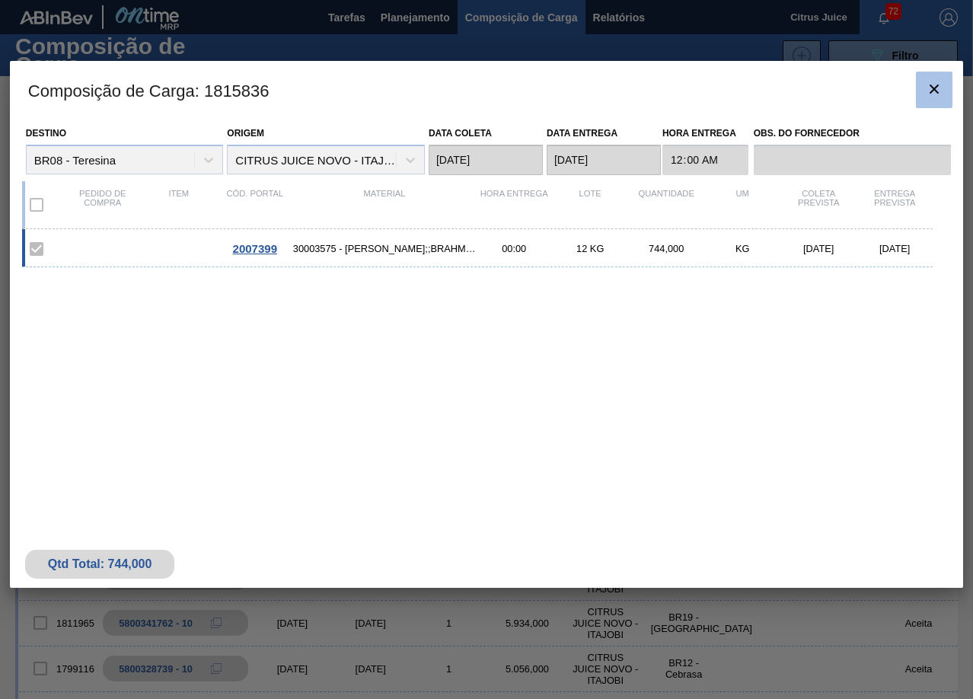  I want to click on span: 30003575 - SUCO CONCENT LIMAO;;BRAHMA;BOMBONA 62KG;, so click(385, 248).